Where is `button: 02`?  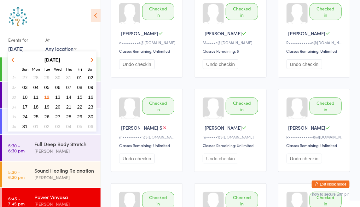 button: 02 is located at coordinates (47, 126).